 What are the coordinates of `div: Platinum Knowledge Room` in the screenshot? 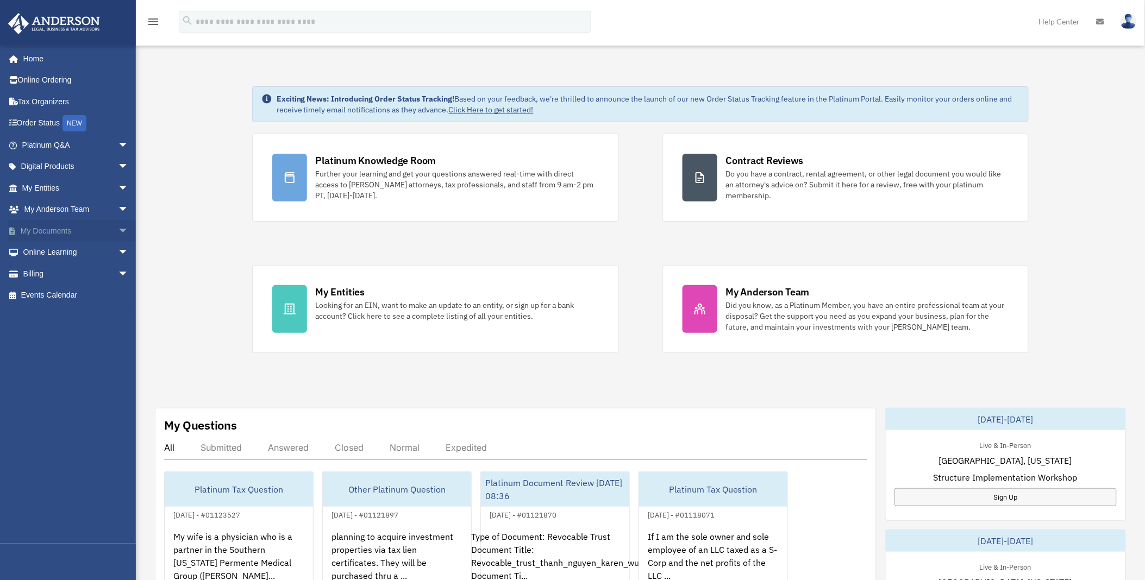 It's located at (376, 160).